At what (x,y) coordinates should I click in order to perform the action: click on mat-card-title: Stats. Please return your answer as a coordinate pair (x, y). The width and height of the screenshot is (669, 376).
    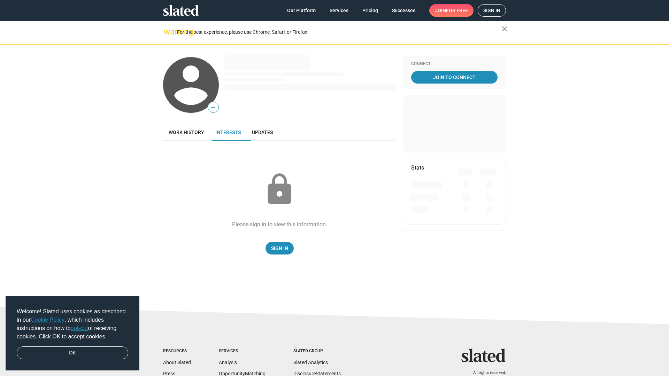
    Looking at the image, I should click on (417, 168).